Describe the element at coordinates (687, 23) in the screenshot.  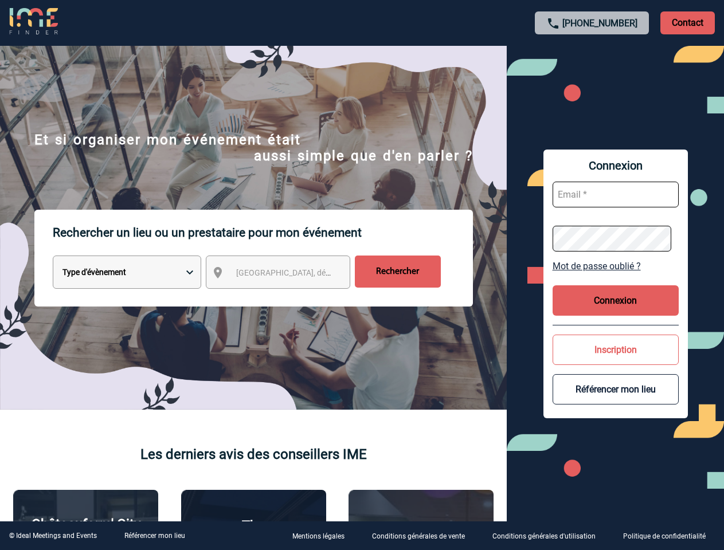
I see `p: Contact` at that location.